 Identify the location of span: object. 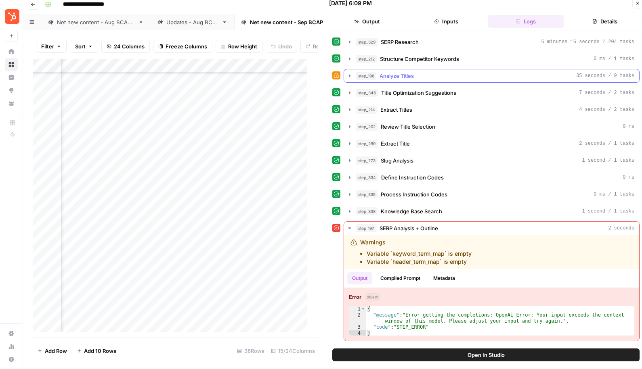
(372, 297).